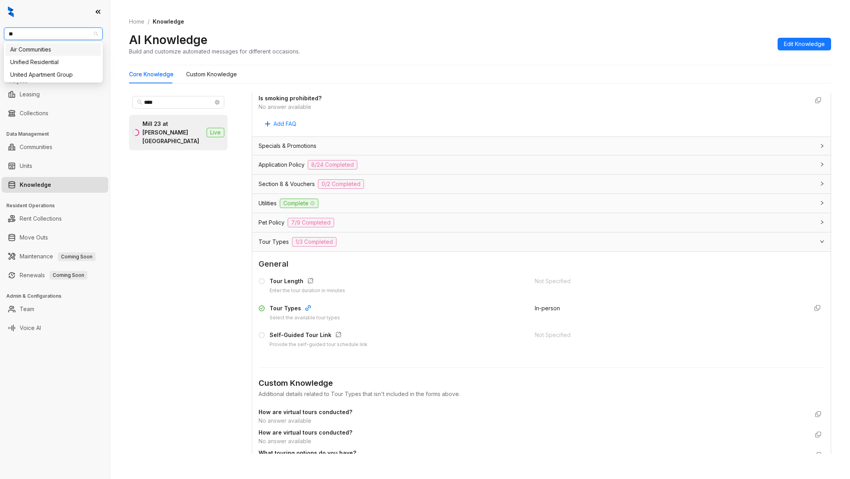  What do you see at coordinates (299, 204) in the screenshot?
I see `span: Complete` at bounding box center [299, 204].